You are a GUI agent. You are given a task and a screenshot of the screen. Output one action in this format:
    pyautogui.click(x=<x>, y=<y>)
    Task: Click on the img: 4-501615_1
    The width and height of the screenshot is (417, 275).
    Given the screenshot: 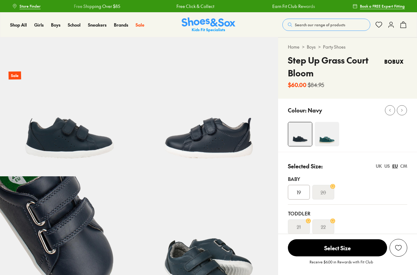 What is the action you would take?
    pyautogui.click(x=300, y=134)
    